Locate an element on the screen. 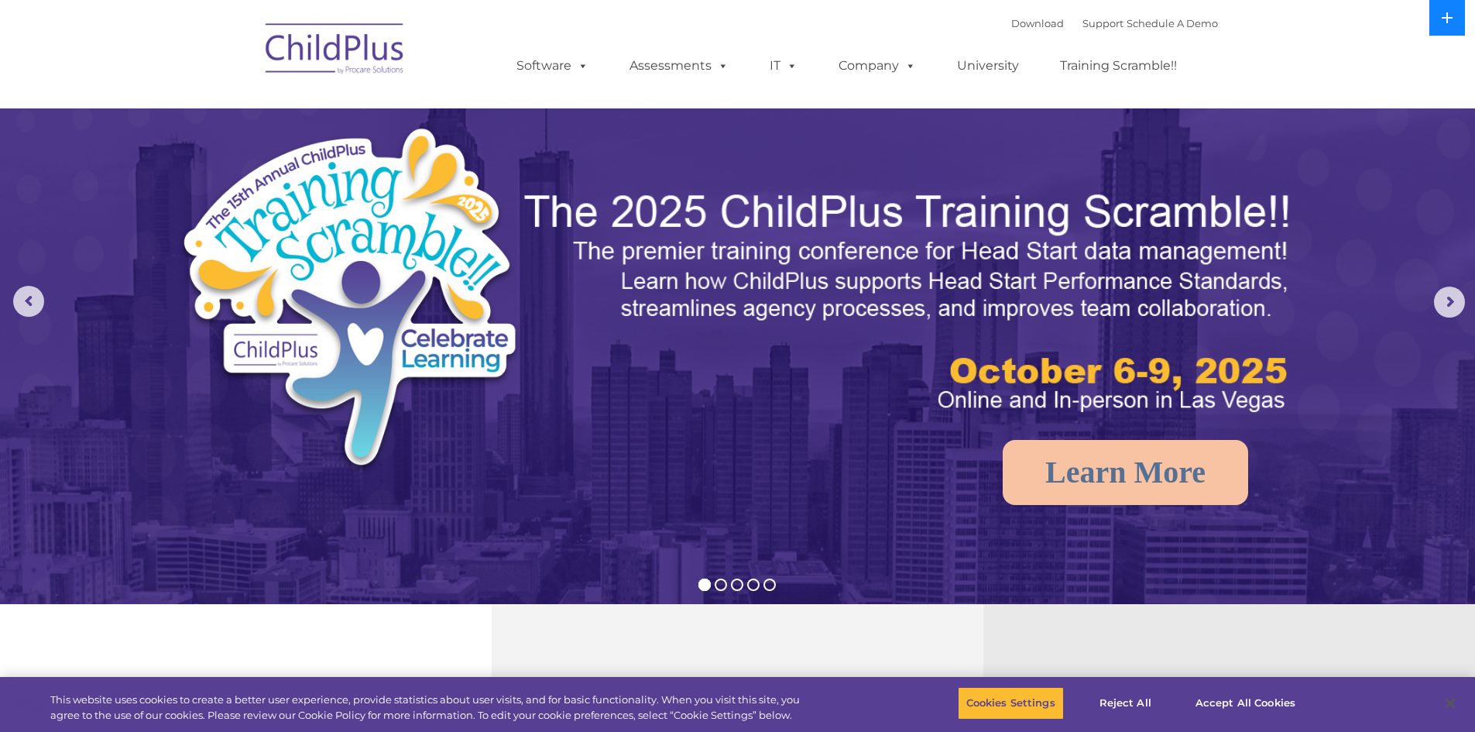  a: Support is located at coordinates (1102, 23).